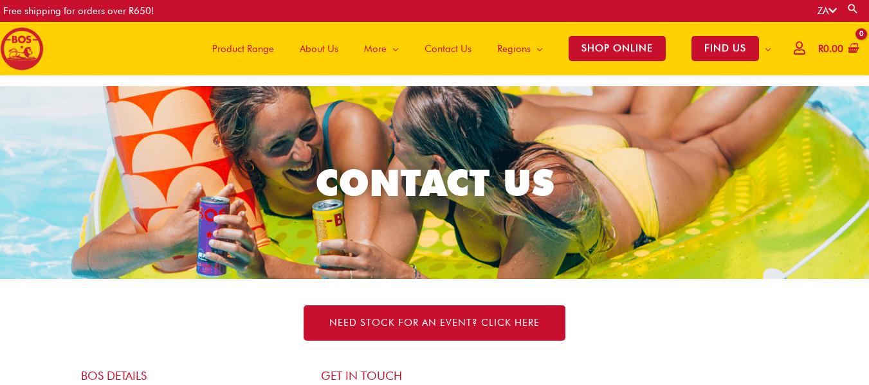 The width and height of the screenshot is (869, 385). What do you see at coordinates (319, 49) in the screenshot?
I see `span: About Us` at bounding box center [319, 49].